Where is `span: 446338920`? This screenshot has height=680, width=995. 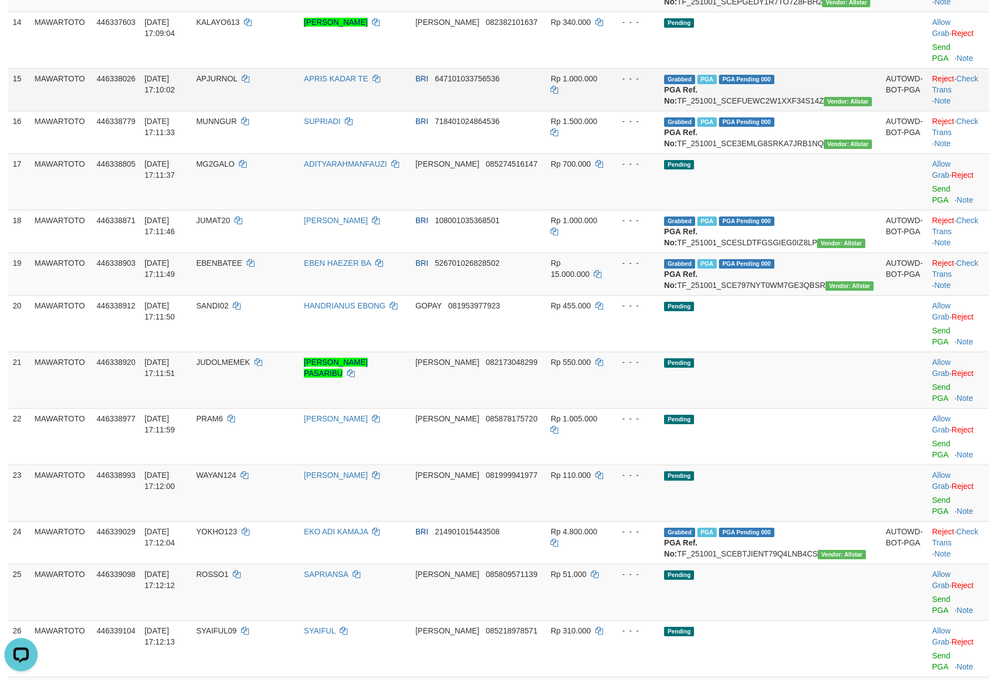
span: 446338920 is located at coordinates (116, 362).